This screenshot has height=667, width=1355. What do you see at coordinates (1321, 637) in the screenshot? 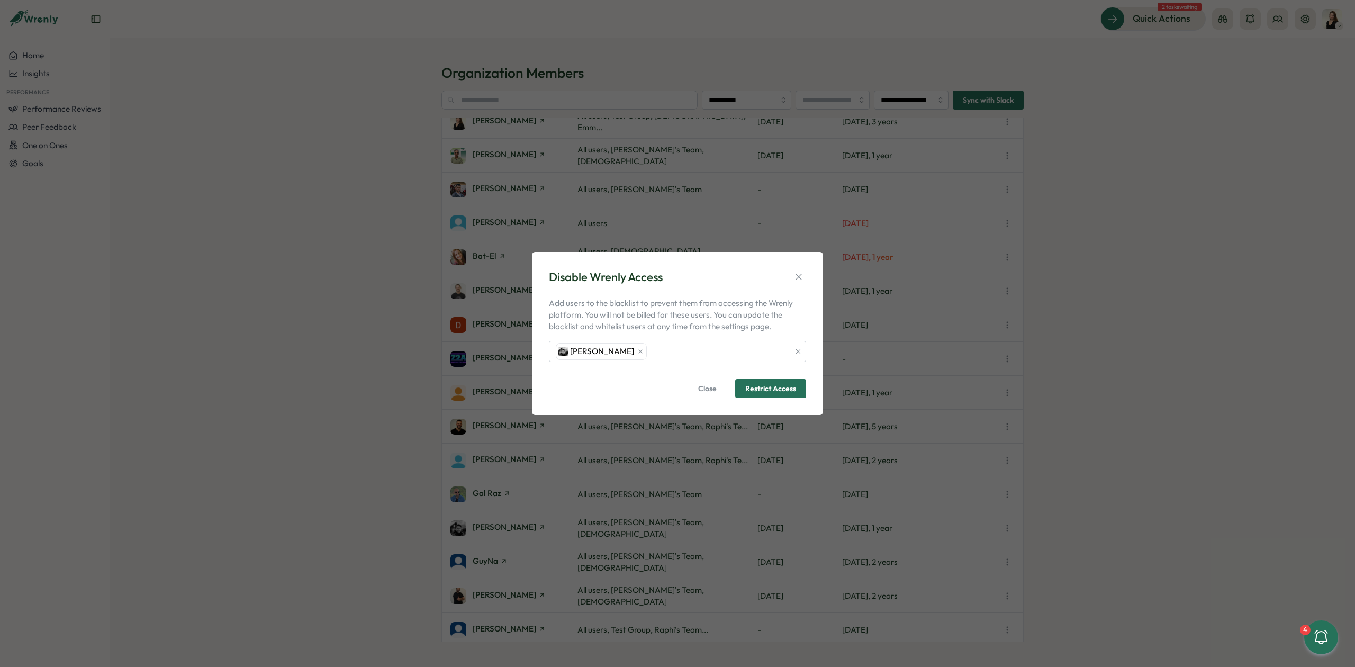
I see `button: 4` at bounding box center [1321, 637].